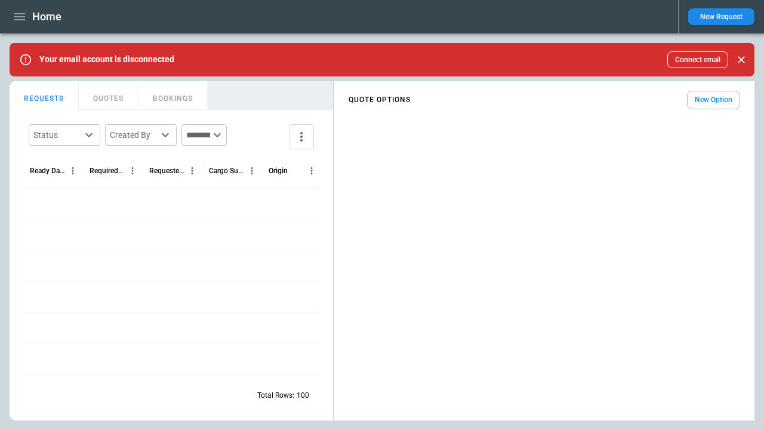  Describe the element at coordinates (73, 171) in the screenshot. I see `button: Ready Date & Time (UTC+03:00) column menu` at that location.